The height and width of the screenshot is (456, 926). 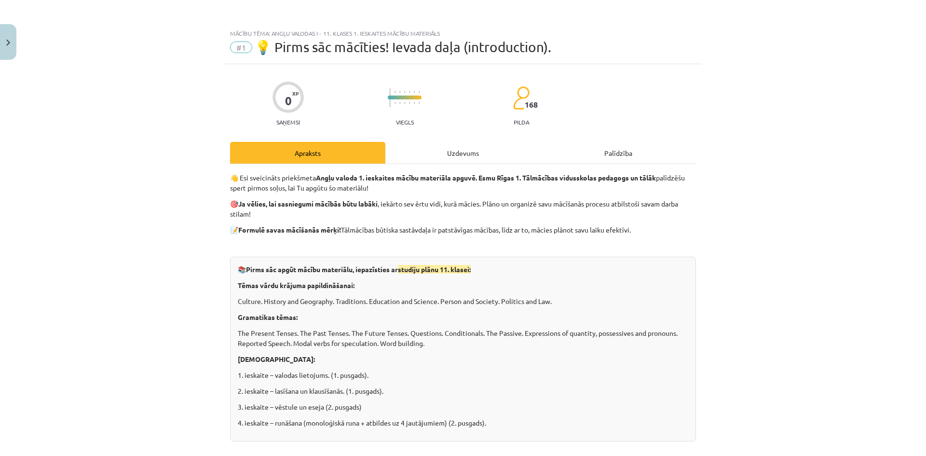 I want to click on img: icon-long-line-d9ea69661e0d244f92f715978eff75569469978d946b2353a9bb055b3ed8787d.svg, so click(x=390, y=97).